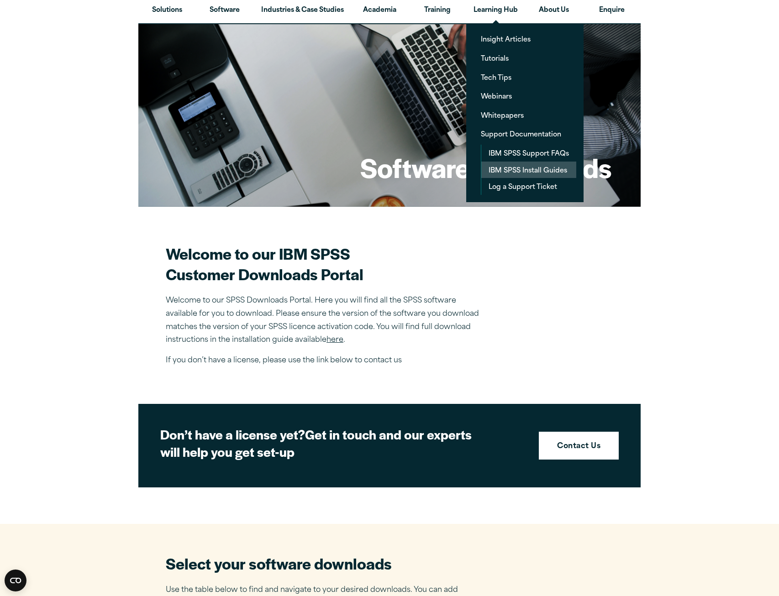  What do you see at coordinates (525, 58) in the screenshot?
I see `a: Tutorials` at bounding box center [525, 58].